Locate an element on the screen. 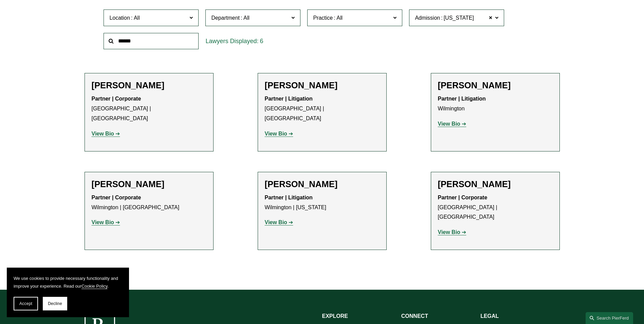 Image resolution: width=644 pixels, height=324 pixels. span: Location is located at coordinates (120, 18).